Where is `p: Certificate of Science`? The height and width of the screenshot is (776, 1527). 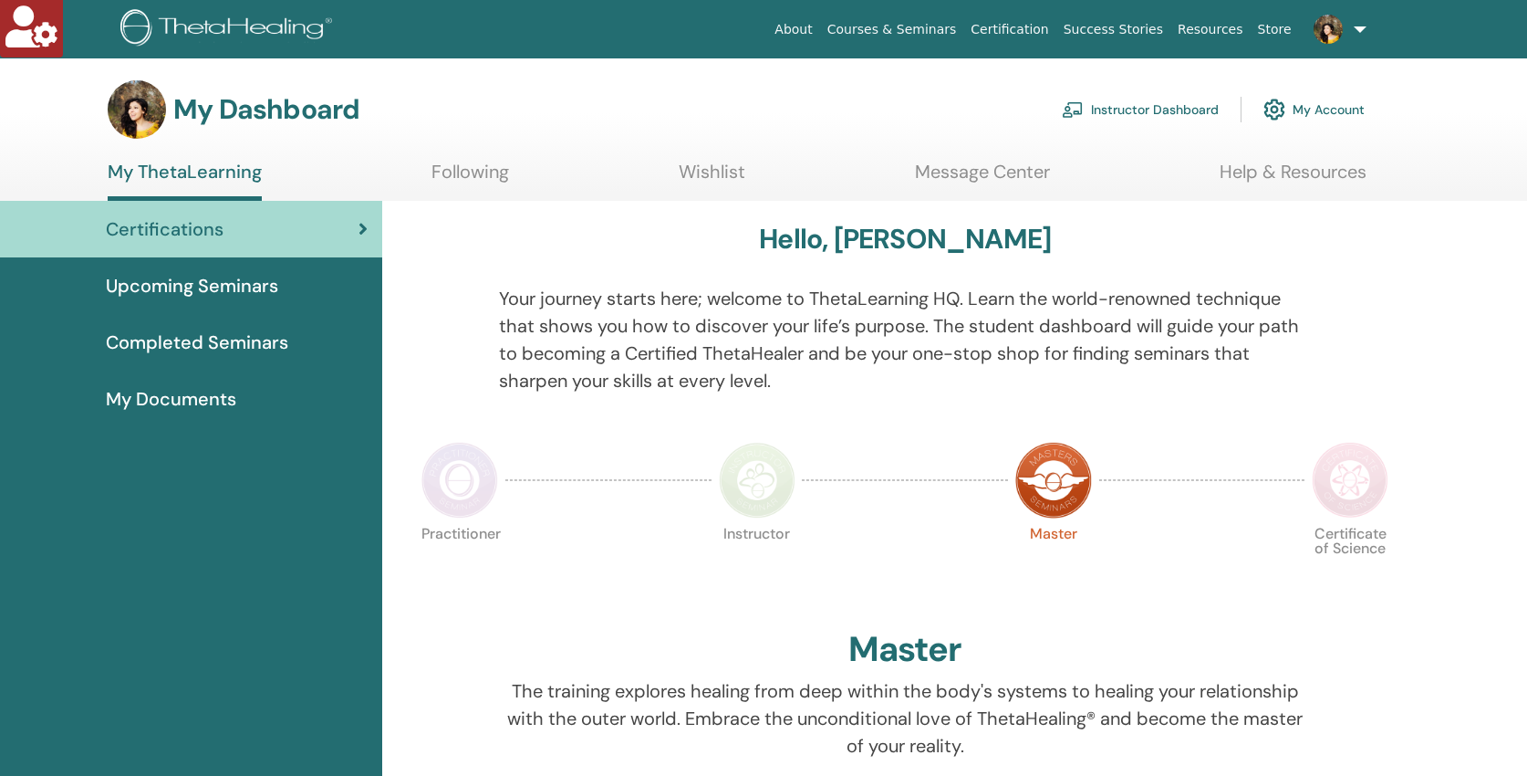
p: Certificate of Science is located at coordinates (1350, 565).